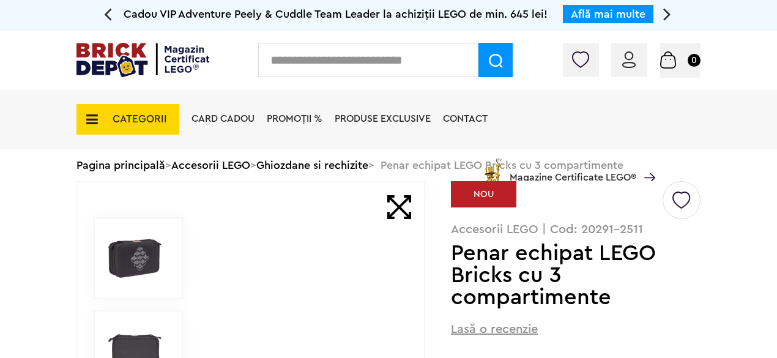 Image resolution: width=777 pixels, height=358 pixels. What do you see at coordinates (294, 119) in the screenshot?
I see `a: PROMOȚII %` at bounding box center [294, 119].